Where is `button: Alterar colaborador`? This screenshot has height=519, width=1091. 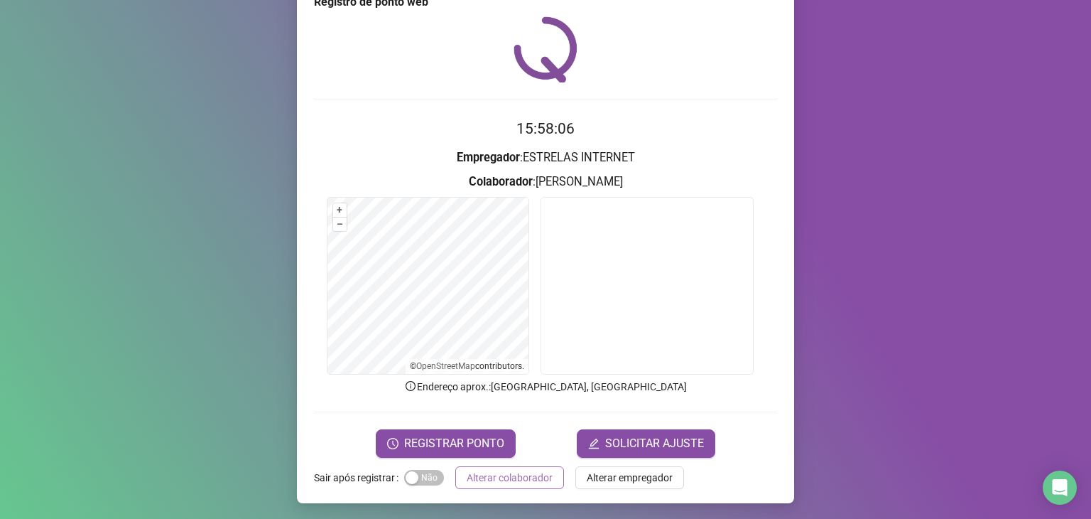 button: Alterar colaborador is located at coordinates (509, 477).